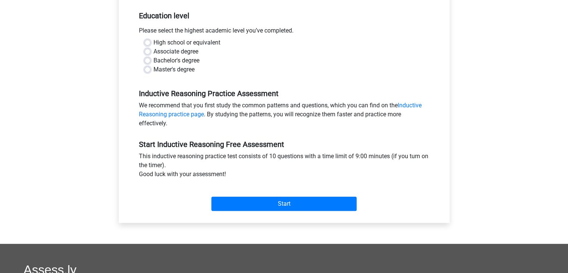 The height and width of the screenshot is (273, 568). I want to click on div: We recommend that you first study the common patterns and questions, which you can find on the . ..., so click(284, 116).